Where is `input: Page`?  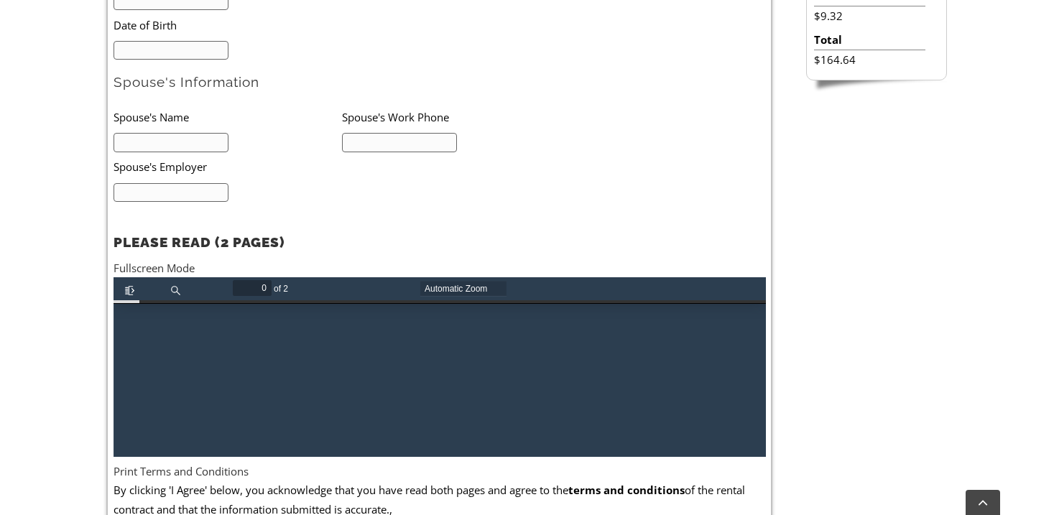 input: Page is located at coordinates (139, 11).